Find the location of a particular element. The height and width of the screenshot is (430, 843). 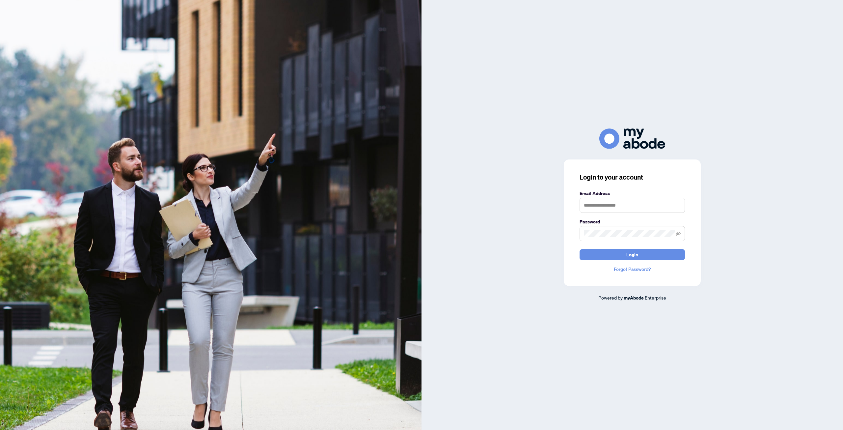

label: Password is located at coordinates (632, 222).